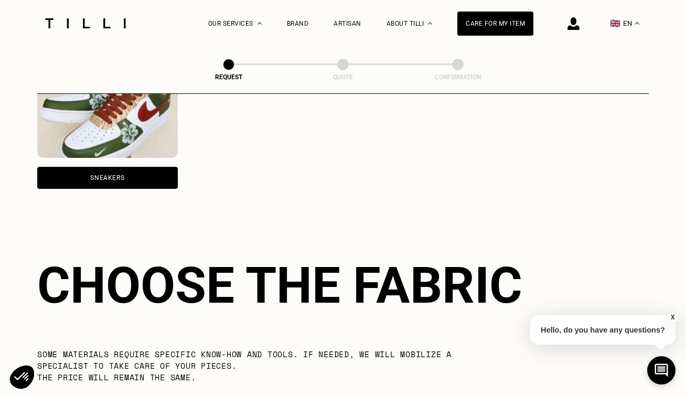 This screenshot has width=686, height=395. I want to click on img: menu déroulant, so click(637, 23).